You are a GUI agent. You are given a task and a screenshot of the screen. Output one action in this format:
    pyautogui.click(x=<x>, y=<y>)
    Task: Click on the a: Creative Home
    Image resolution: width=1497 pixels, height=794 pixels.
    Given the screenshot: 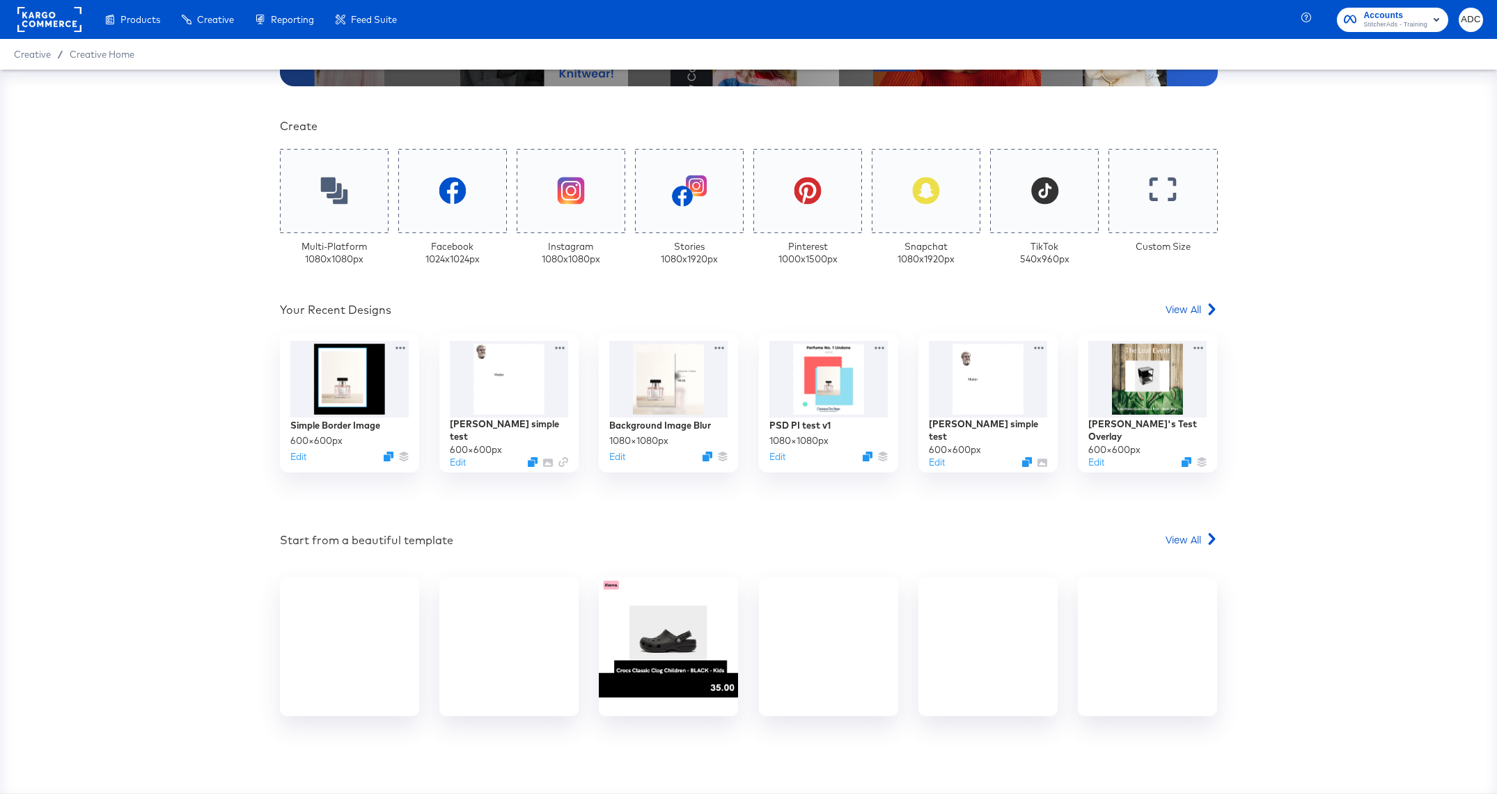 What is the action you would take?
    pyautogui.click(x=102, y=54)
    